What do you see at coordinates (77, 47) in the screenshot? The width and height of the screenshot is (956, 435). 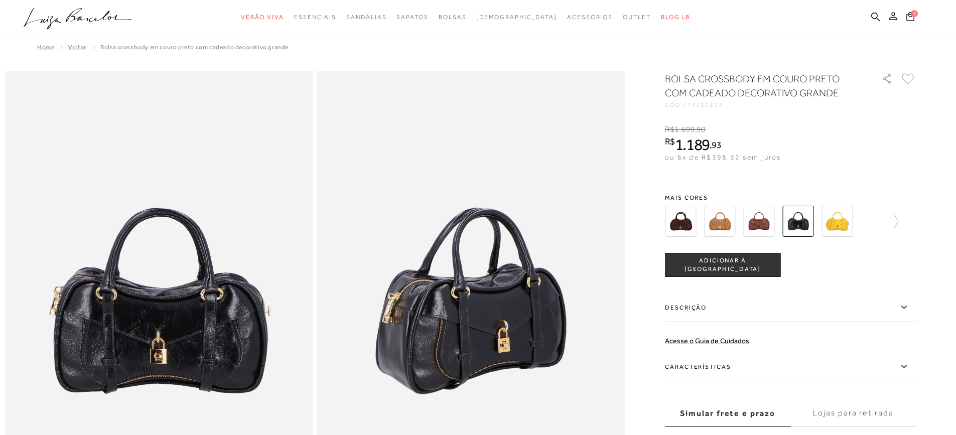 I see `span: Voltar` at bounding box center [77, 47].